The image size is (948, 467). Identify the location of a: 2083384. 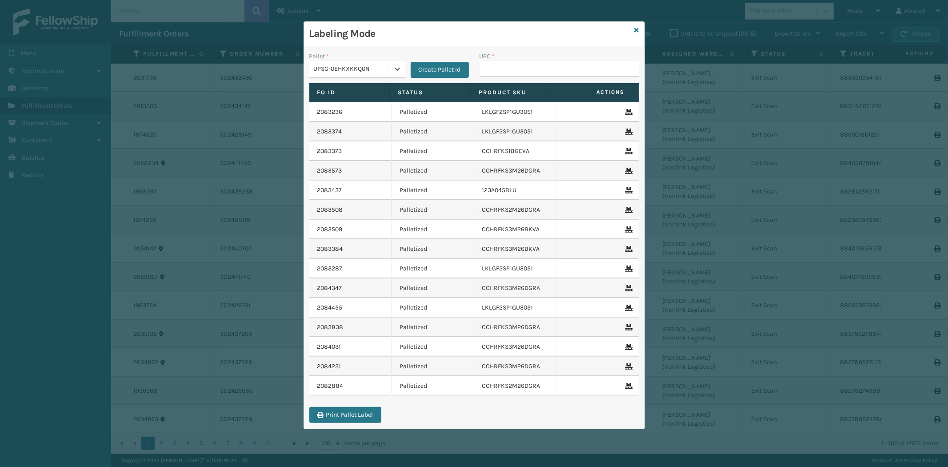
(330, 249).